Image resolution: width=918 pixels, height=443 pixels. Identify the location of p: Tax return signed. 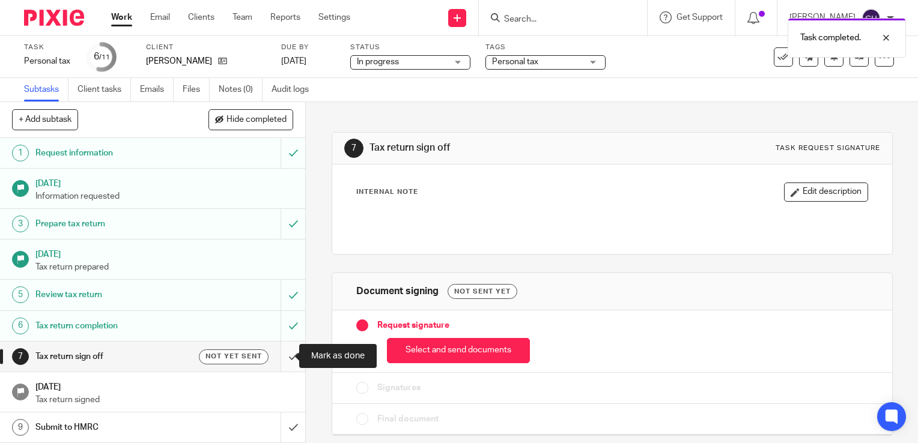
(165, 400).